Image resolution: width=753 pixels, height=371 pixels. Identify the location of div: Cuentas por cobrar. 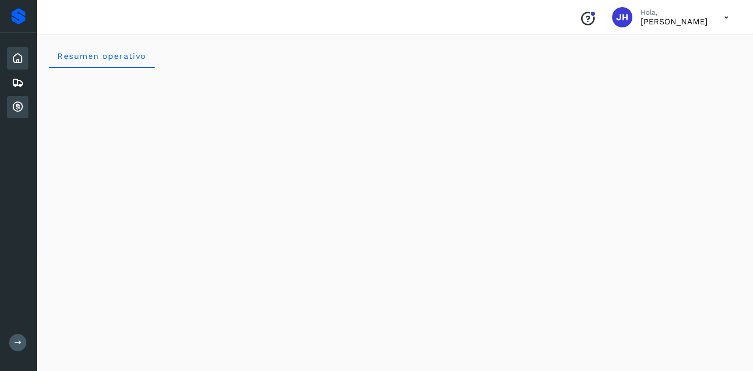
(18, 107).